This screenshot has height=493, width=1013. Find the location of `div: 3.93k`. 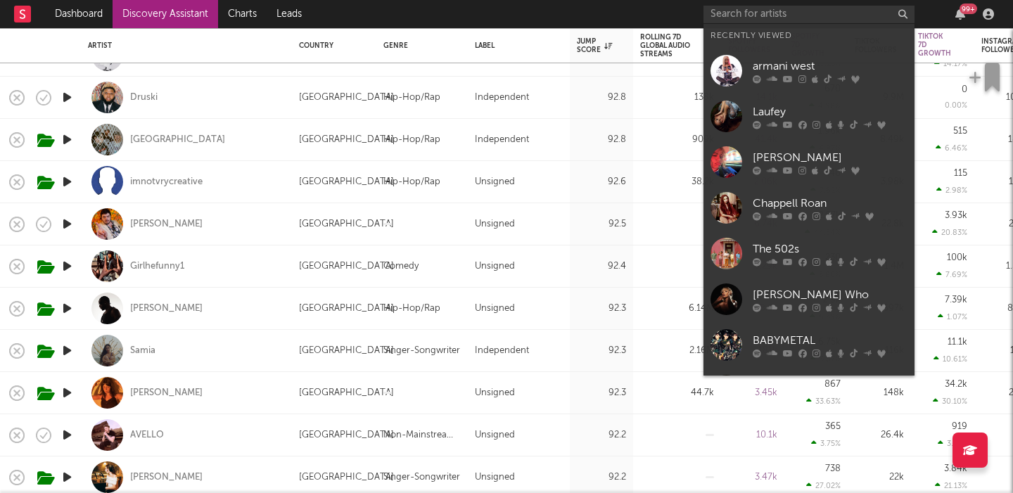

div: 3.93k is located at coordinates (956, 215).